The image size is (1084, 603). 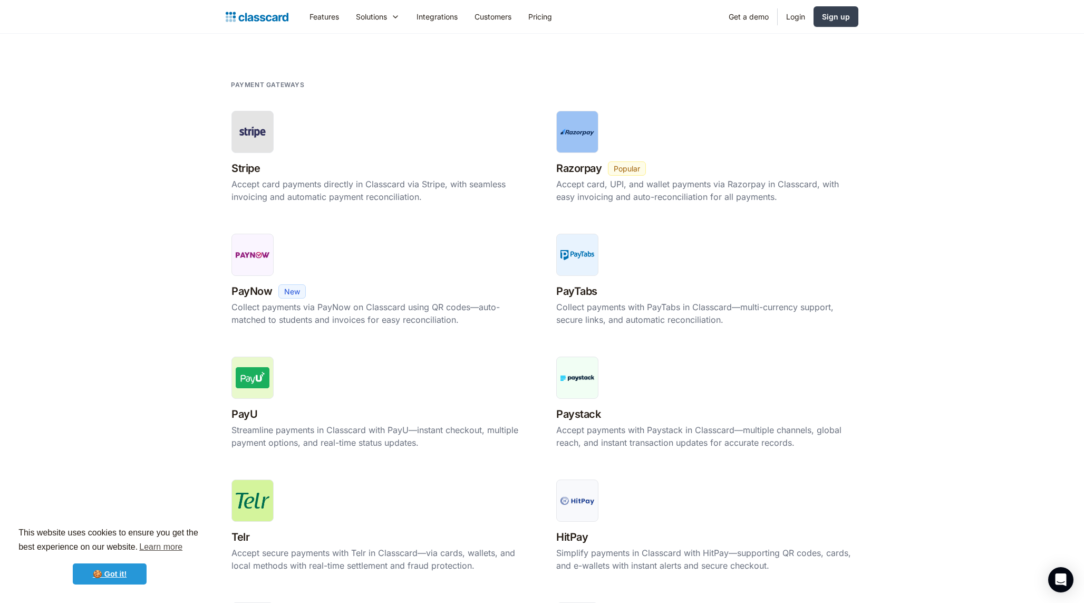 I want to click on div: Collect payments via PayNow on Classcard using QR codes—auto-matched to students and invoices for..., so click(x=380, y=313).